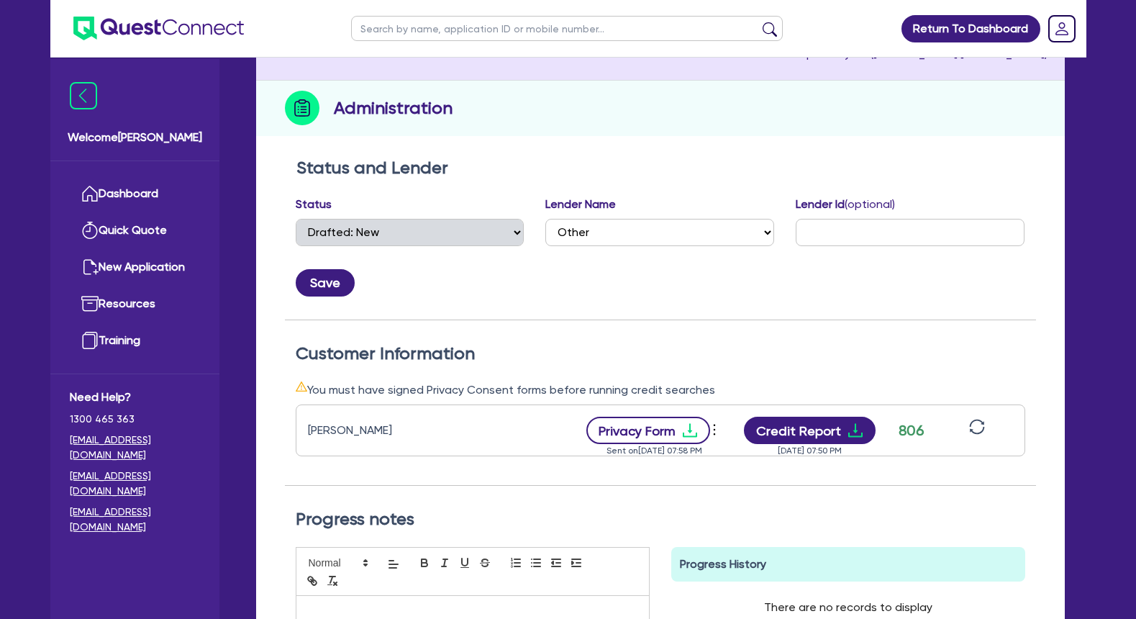 The height and width of the screenshot is (619, 1136). Describe the element at coordinates (845, 204) in the screenshot. I see `label: Lender Id` at that location.